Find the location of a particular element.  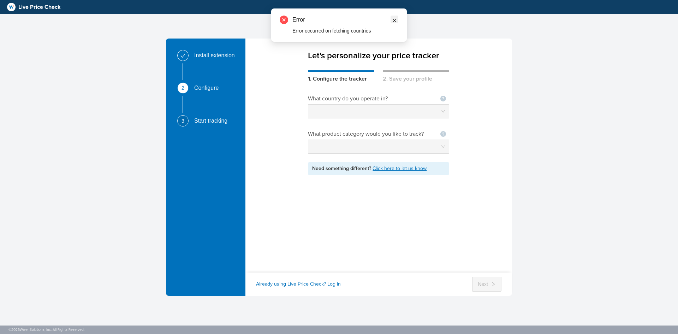

span: 2 is located at coordinates (183, 88).